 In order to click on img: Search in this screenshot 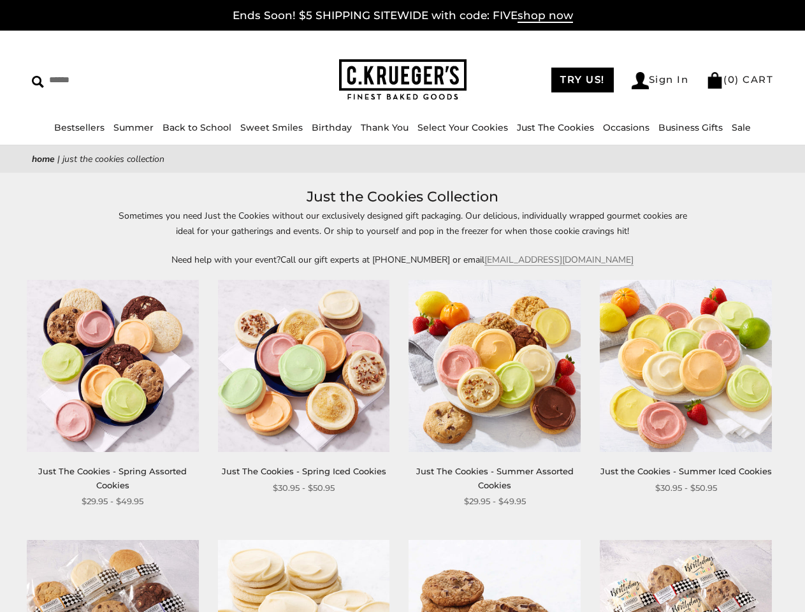, I will do `click(38, 82)`.